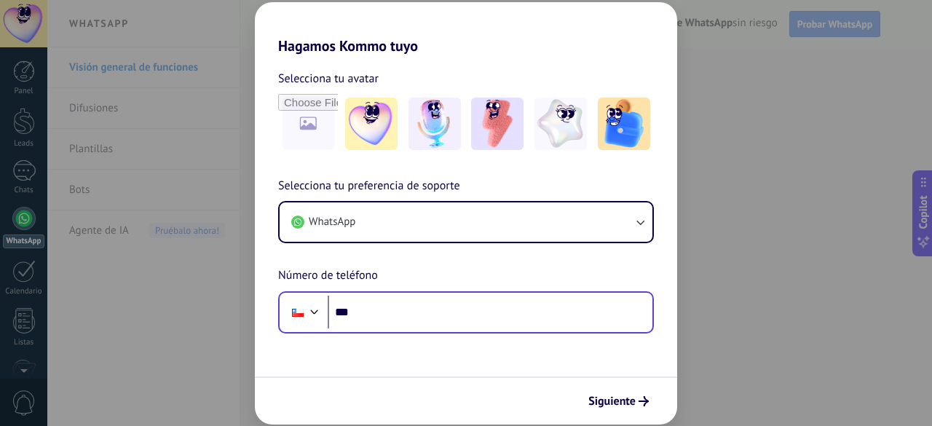 This screenshot has height=426, width=932. Describe the element at coordinates (498, 124) in the screenshot. I see `img: -3.jpeg` at that location.